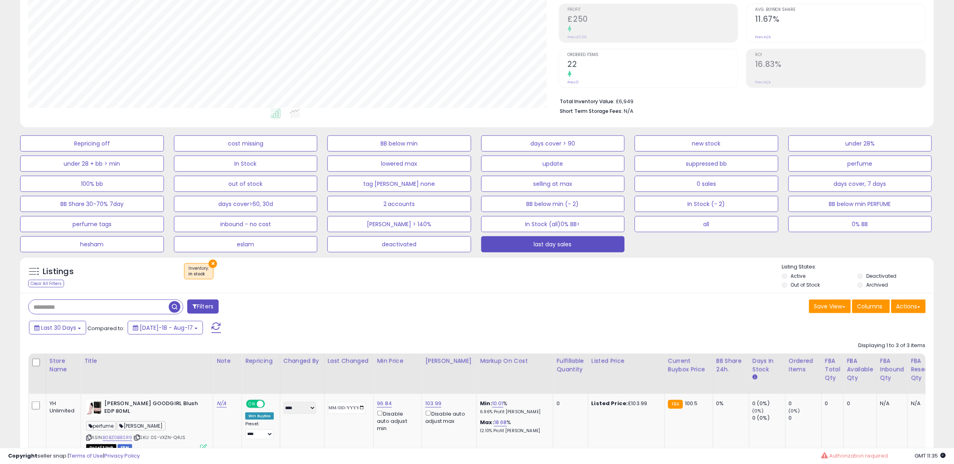  Describe the element at coordinates (302, 373) in the screenshot. I see `th: CSV column name: cust_attr_2_Changed by` at that location.